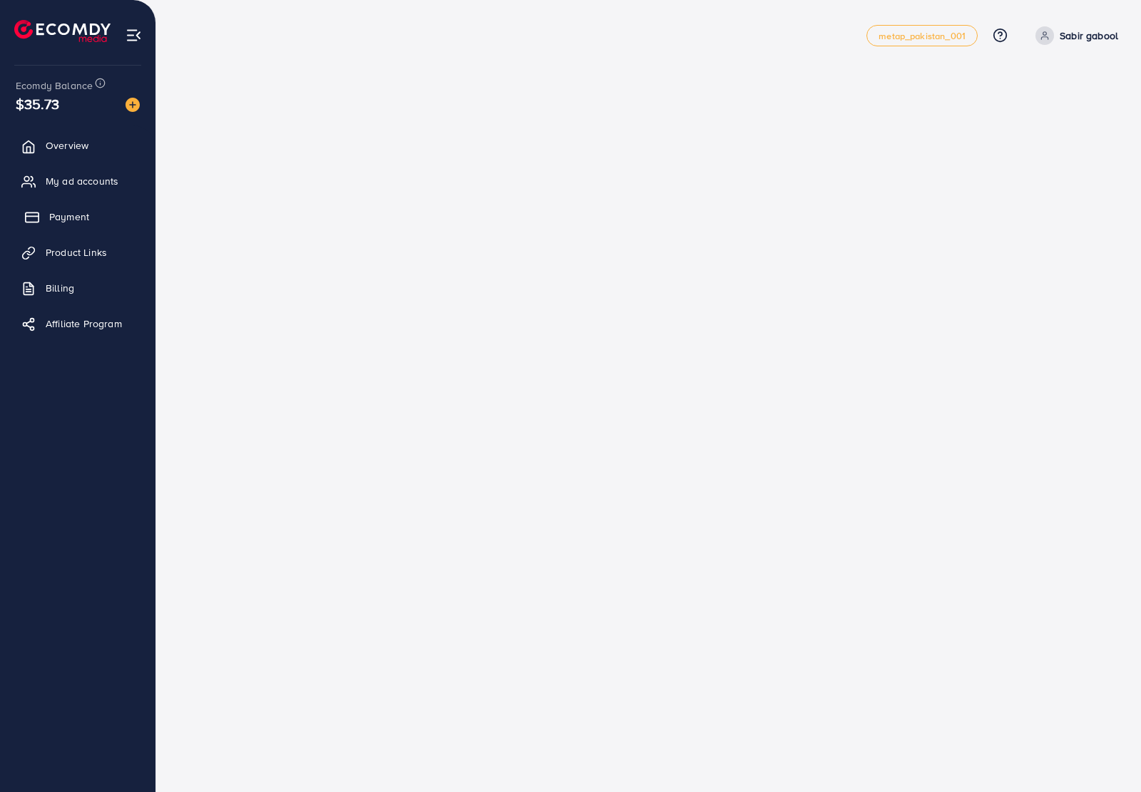 This screenshot has width=1141, height=792. Describe the element at coordinates (78, 181) in the screenshot. I see `a: My ad accounts` at that location.